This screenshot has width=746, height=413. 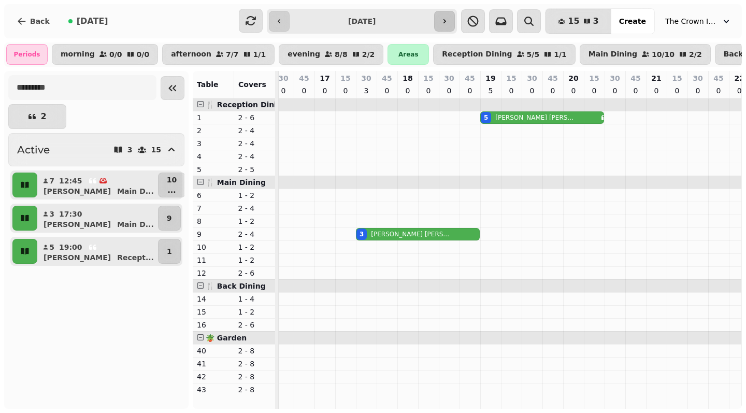 I want to click on button: Back, so click(x=33, y=21).